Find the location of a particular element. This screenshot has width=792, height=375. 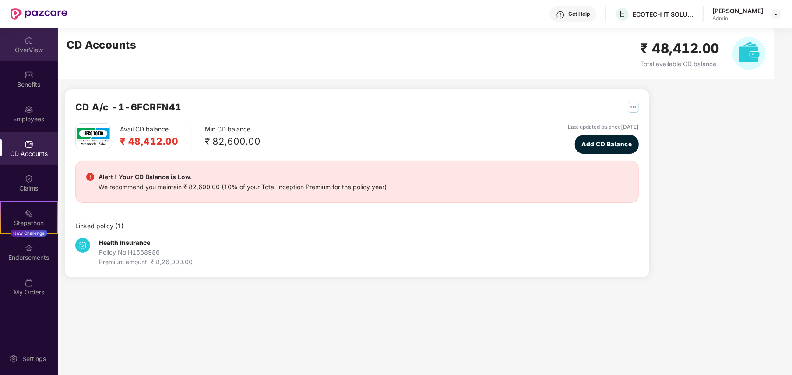

img: svg+xml;base64,PHN2ZyBpZD0iQmVuZWZpdHMiIHhtbG5zPSJodHRwOi8vd3d3LnczLm9yZy8yMDAwL3N2ZyIgd2lkdGg9Ij... is located at coordinates (29, 75).